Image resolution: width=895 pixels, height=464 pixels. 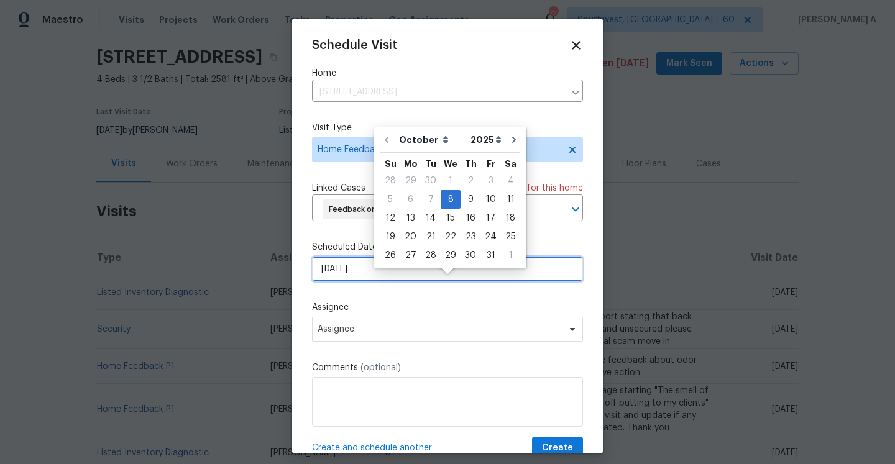 I want to click on div: Tue Oct 21 2025, so click(x=431, y=237).